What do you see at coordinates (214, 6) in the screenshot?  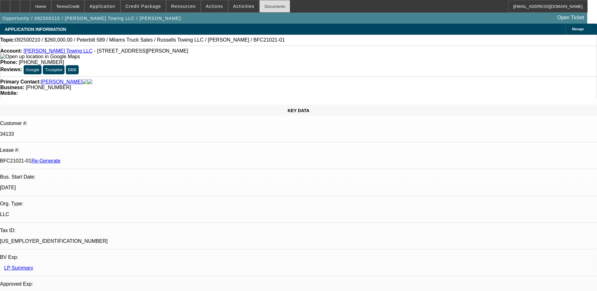 I see `span: Actions` at bounding box center [214, 6].